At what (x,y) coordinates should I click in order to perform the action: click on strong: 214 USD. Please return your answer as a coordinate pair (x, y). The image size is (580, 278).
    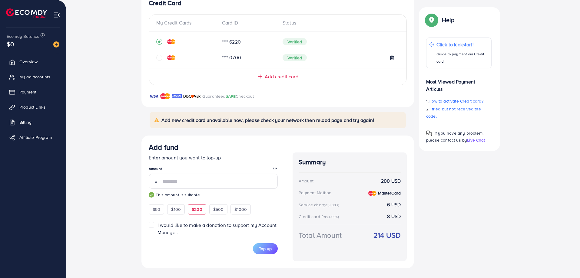
    Looking at the image, I should click on (387, 235).